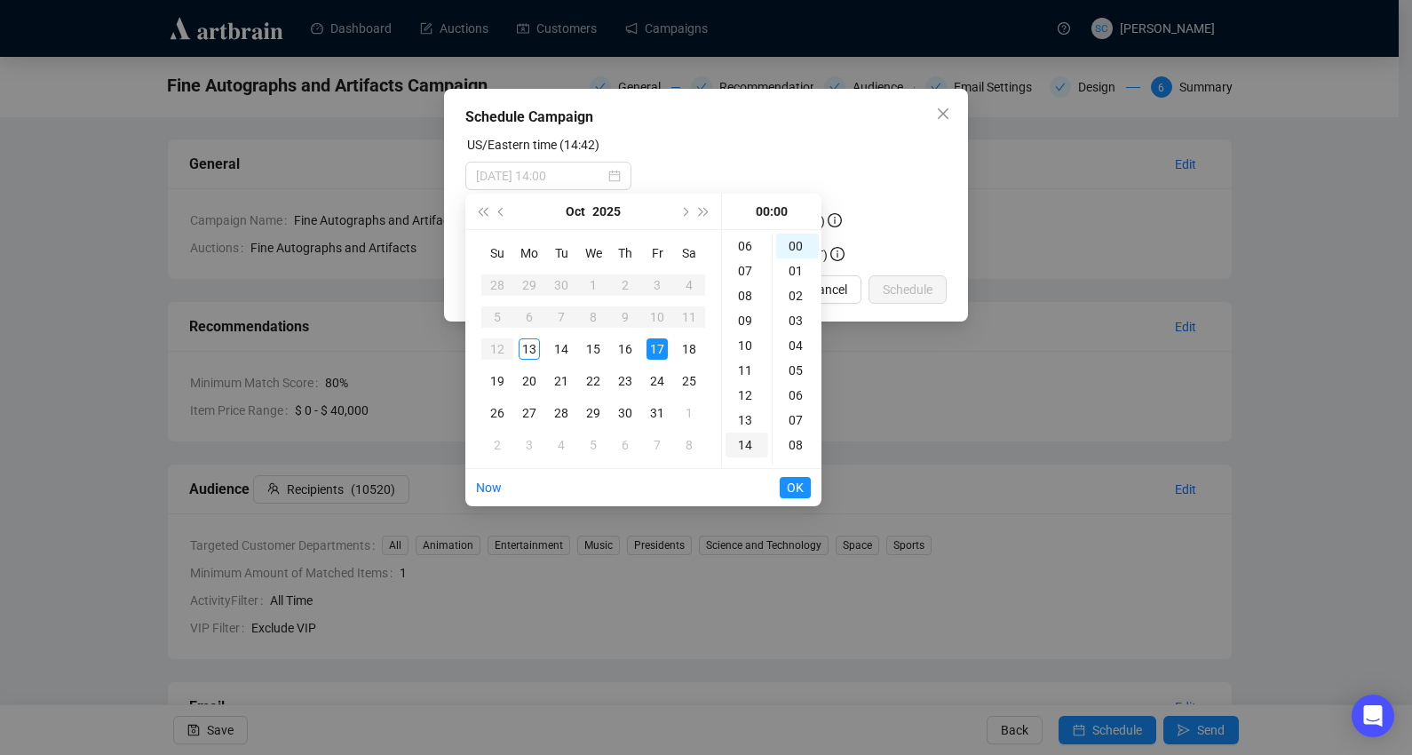 The width and height of the screenshot is (1412, 755). Describe the element at coordinates (747, 296) in the screenshot. I see `div: 08` at that location.